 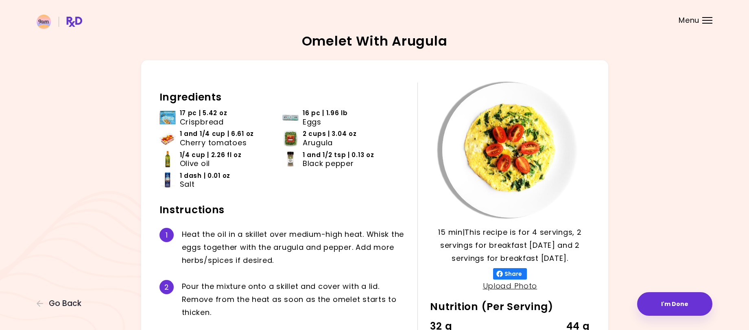 What do you see at coordinates (166, 235) in the screenshot?
I see `div: 1` at bounding box center [166, 235].